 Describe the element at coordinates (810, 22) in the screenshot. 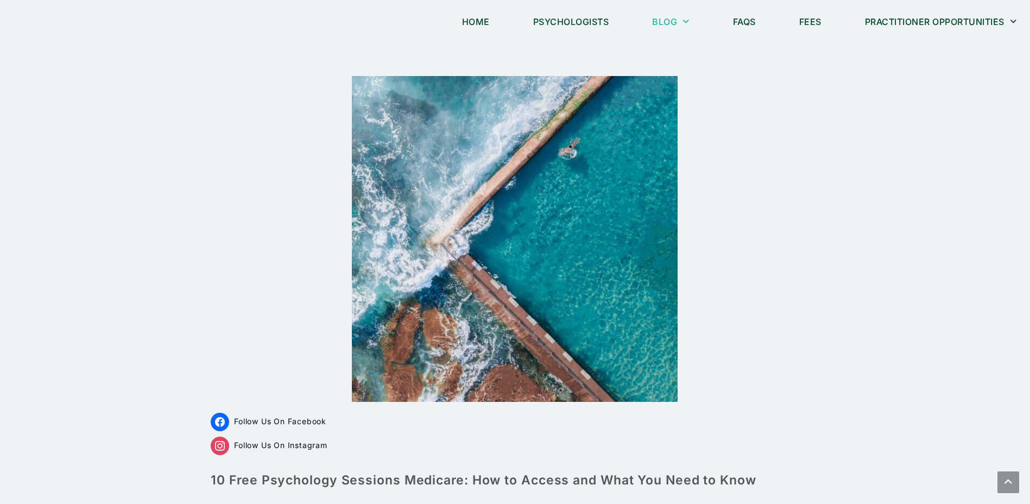

I see `a: Fees` at that location.